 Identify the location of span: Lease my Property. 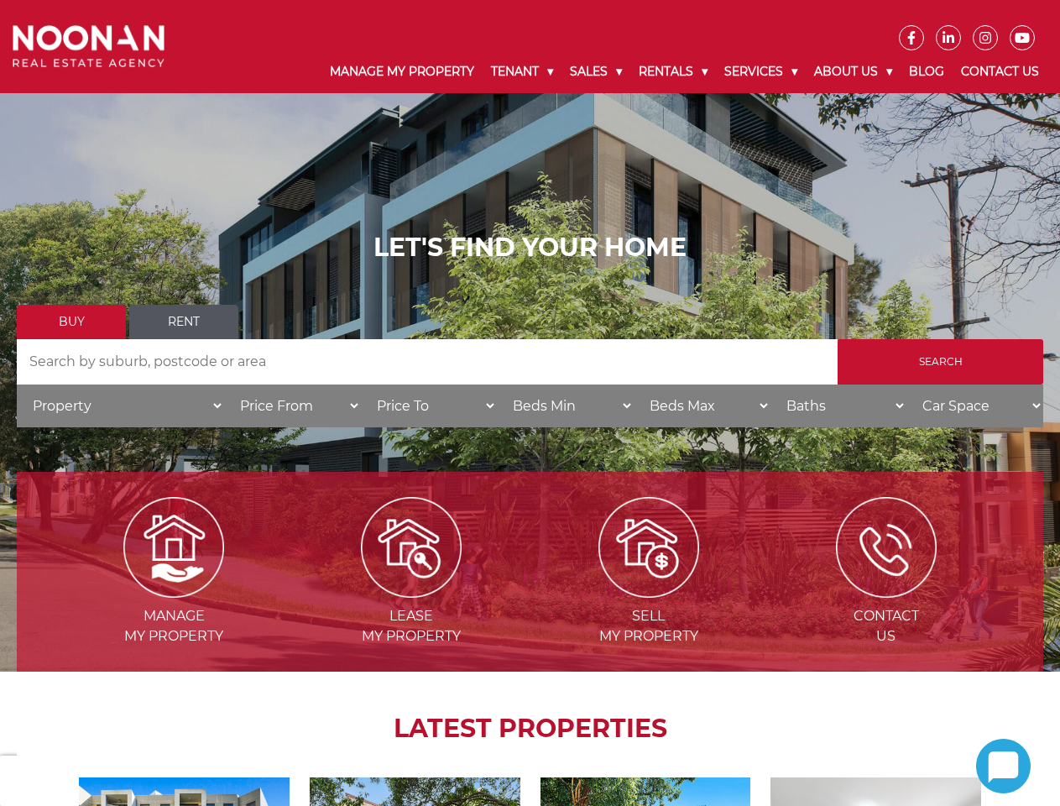
(411, 626).